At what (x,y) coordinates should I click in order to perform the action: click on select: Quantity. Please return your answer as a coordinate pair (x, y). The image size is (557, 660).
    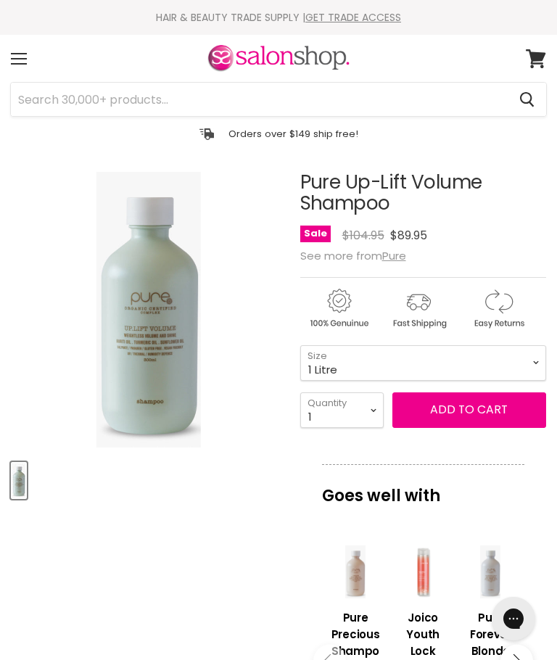
    Looking at the image, I should click on (341, 409).